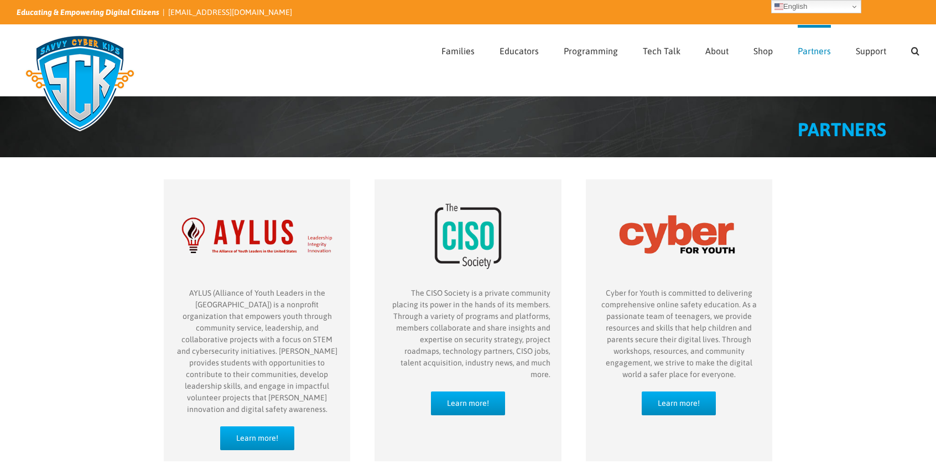 The width and height of the screenshot is (936, 469). What do you see at coordinates (257, 236) in the screenshot?
I see `img: AYLUS` at bounding box center [257, 236].